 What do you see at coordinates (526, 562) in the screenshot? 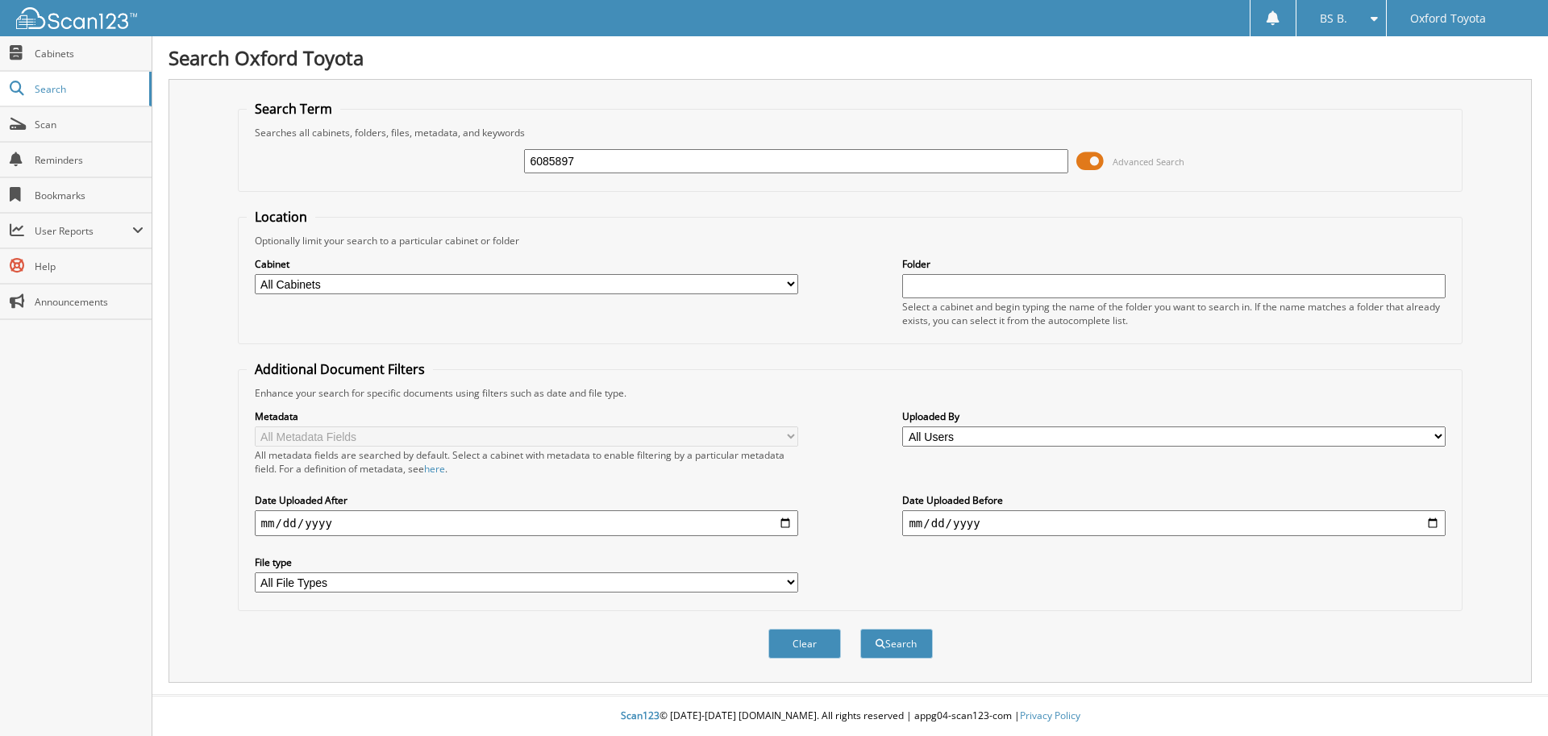
I see `label: File type` at bounding box center [526, 562].